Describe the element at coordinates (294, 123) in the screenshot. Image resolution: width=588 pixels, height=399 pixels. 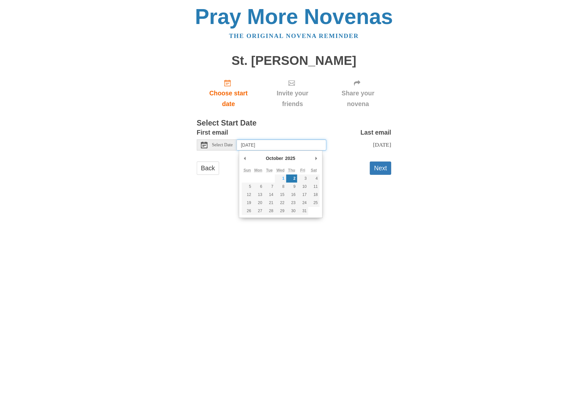
I see `h3: Select Start Date` at that location.